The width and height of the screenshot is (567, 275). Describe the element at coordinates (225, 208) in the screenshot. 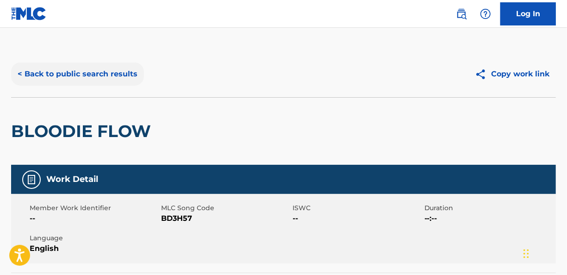

I see `span: MLC Song Code` at that location.